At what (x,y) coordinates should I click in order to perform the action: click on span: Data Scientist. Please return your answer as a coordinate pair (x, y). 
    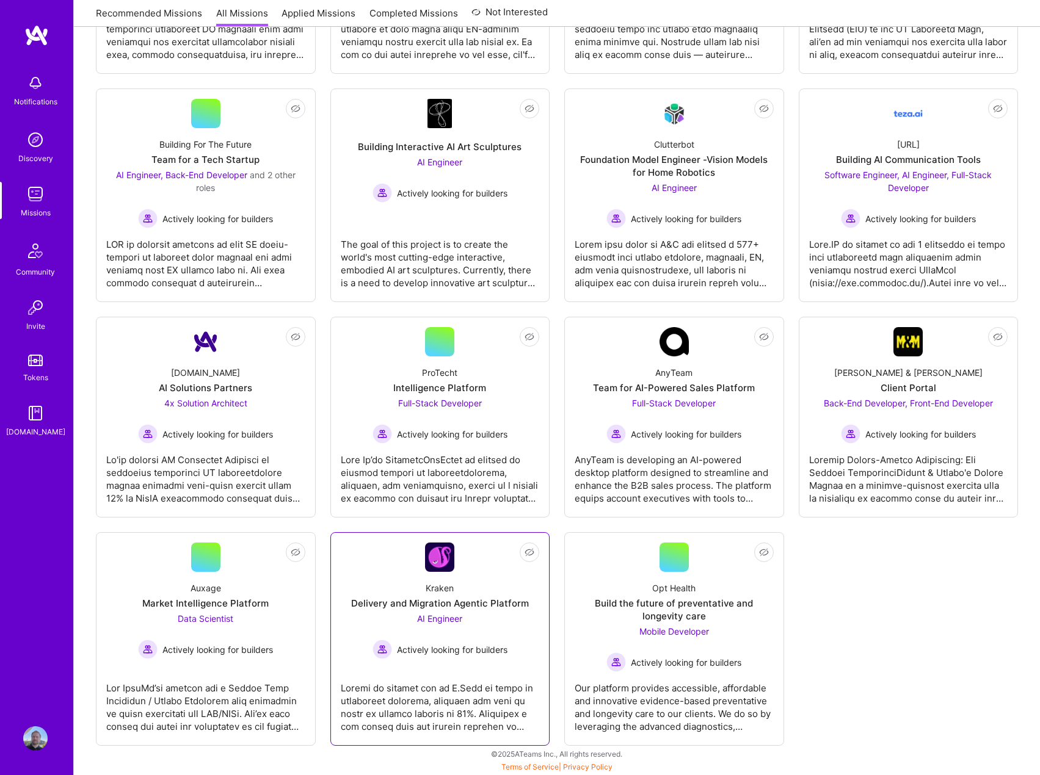
    Looking at the image, I should click on (205, 619).